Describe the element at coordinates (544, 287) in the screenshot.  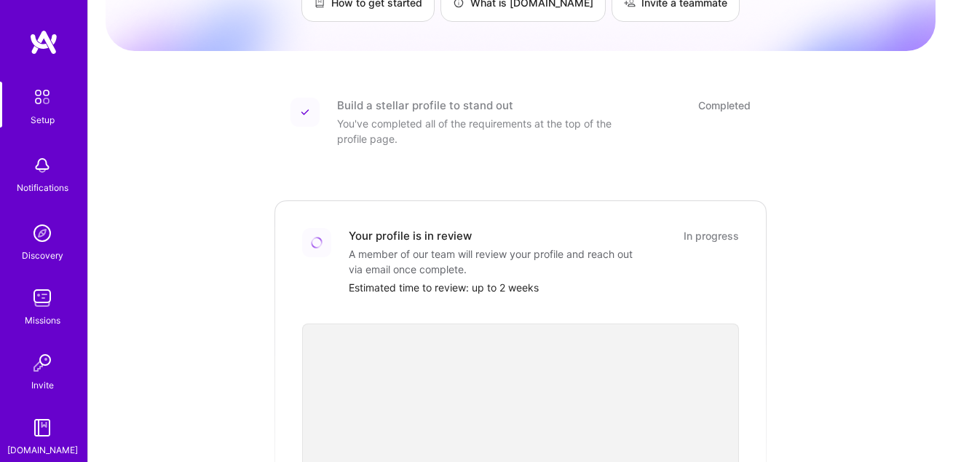
I see `div: Estimated time to review: up to 2 weeks` at that location.